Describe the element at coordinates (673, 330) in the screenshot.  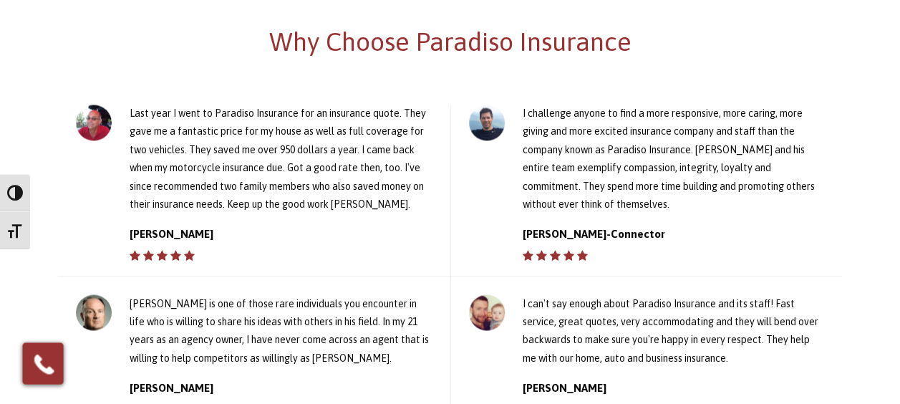
I see `div: I can't say enough about Paradiso Insurance and its staff! Fast service, great quotes, very accom...` at that location.